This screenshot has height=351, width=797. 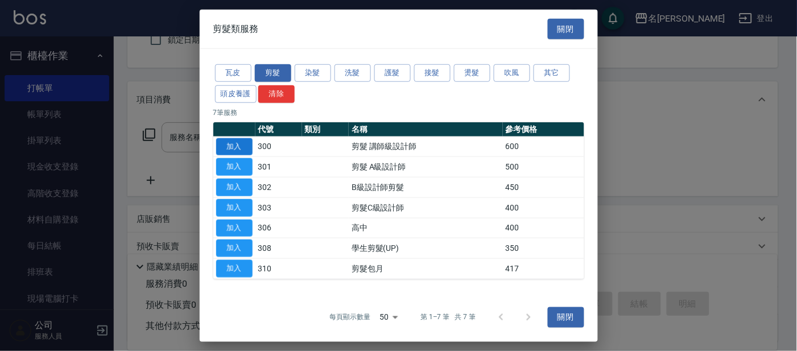 What do you see at coordinates (279, 187) in the screenshot?
I see `td: 302` at bounding box center [279, 187].